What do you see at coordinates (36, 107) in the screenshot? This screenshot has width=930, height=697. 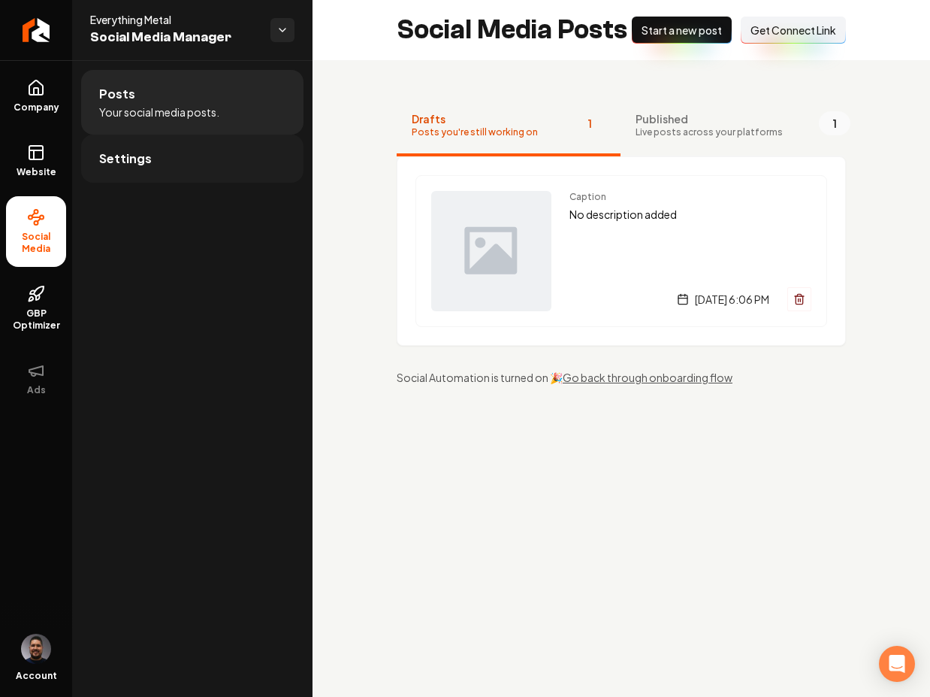 I see `span: Company` at bounding box center [36, 107].